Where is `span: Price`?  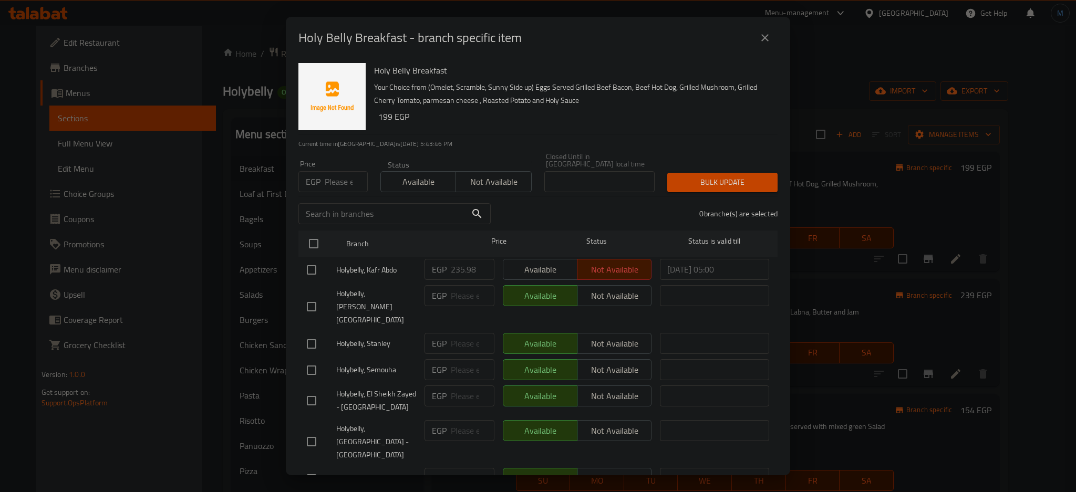 span: Price is located at coordinates (498, 241).